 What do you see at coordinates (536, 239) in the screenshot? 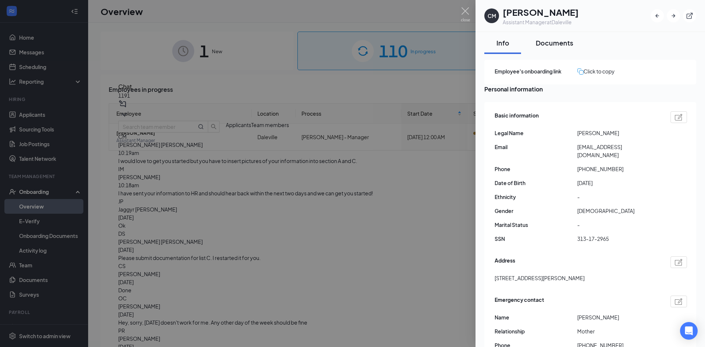
I see `span: SSN` at bounding box center [536, 239].